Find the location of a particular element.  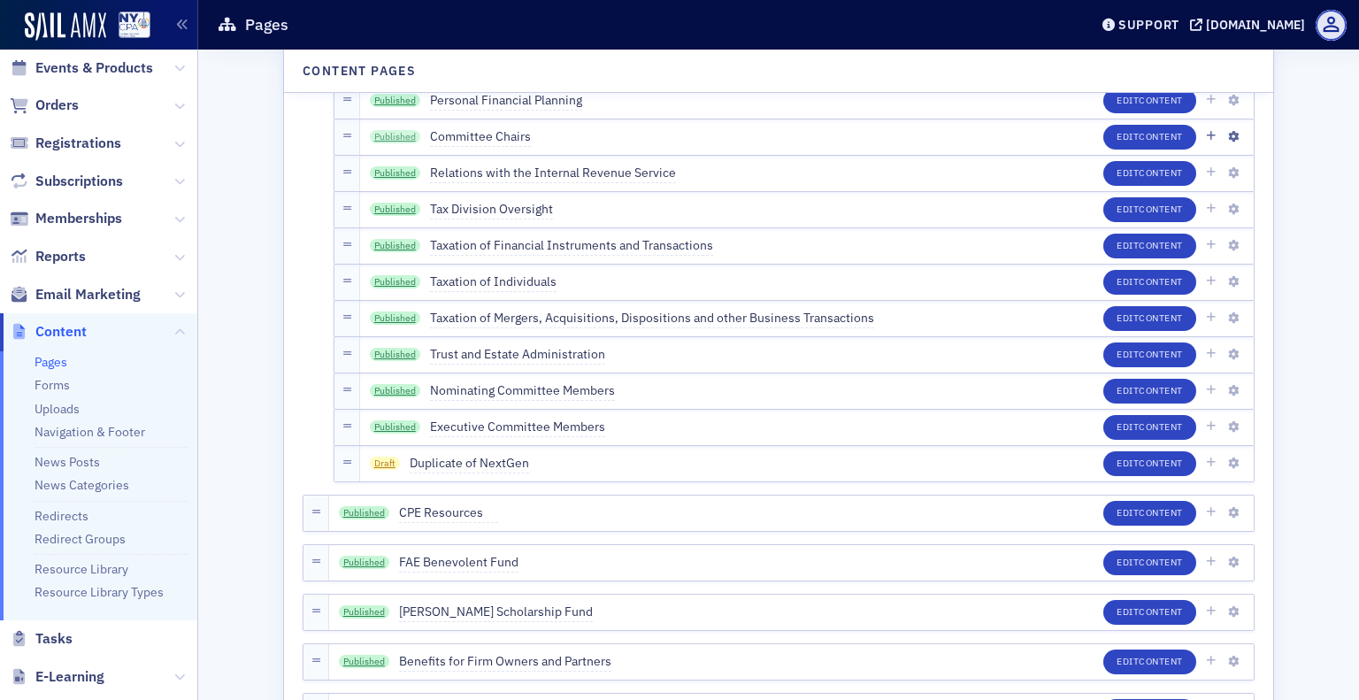

span: Taxation of Individuals is located at coordinates (493, 282).